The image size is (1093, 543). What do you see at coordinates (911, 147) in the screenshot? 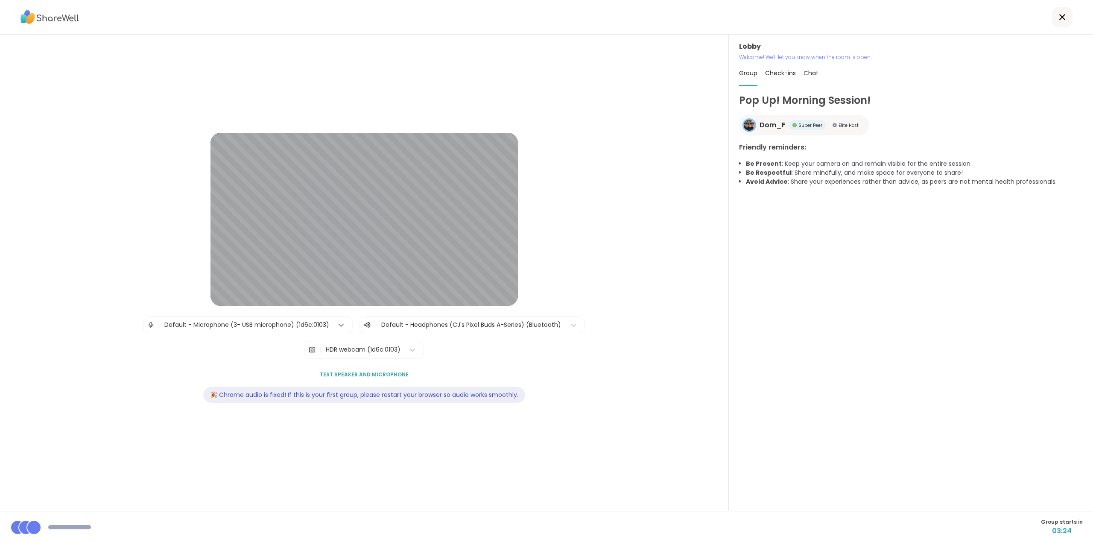
I see `h3: Friendly reminders:` at bounding box center [911, 147].